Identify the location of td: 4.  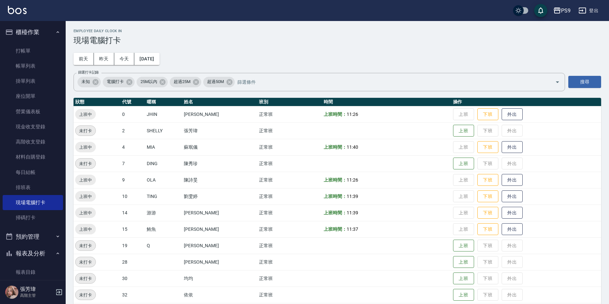
(133, 147).